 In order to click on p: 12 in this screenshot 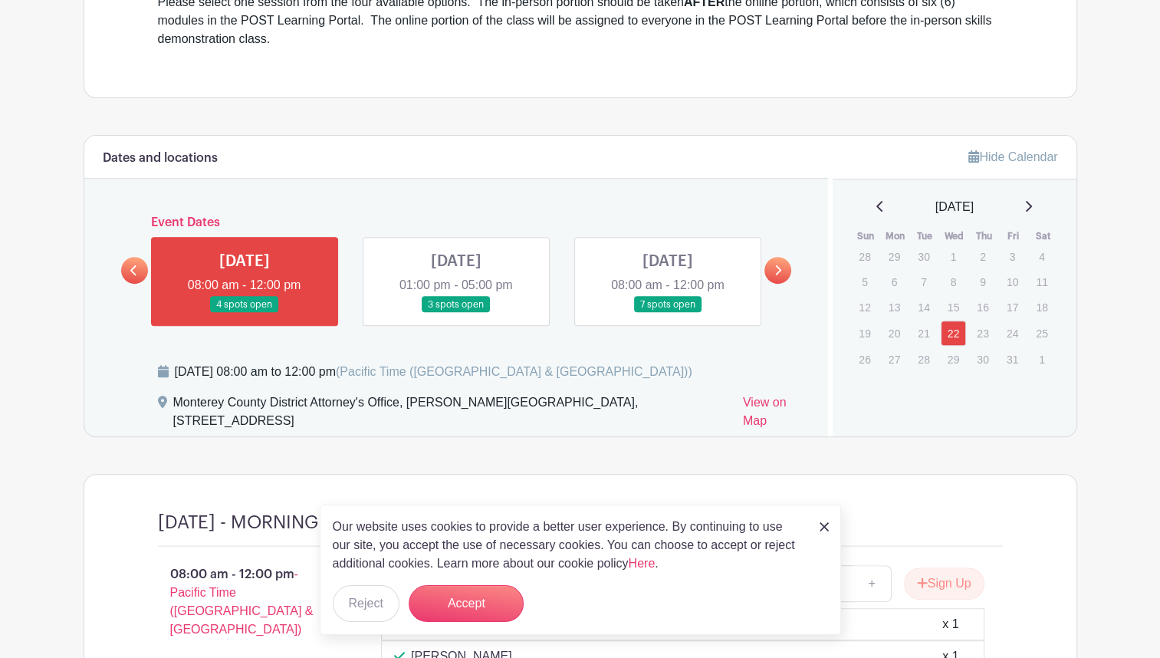, I will do `click(864, 307)`.